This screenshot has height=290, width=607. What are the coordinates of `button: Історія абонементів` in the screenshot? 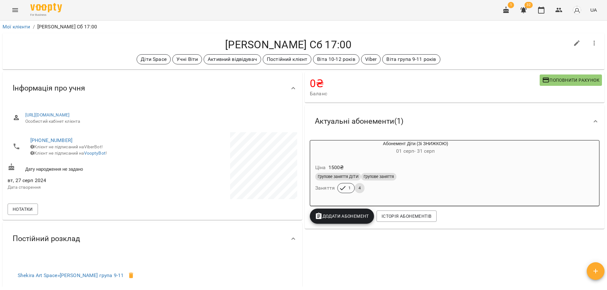 It's located at (406, 216).